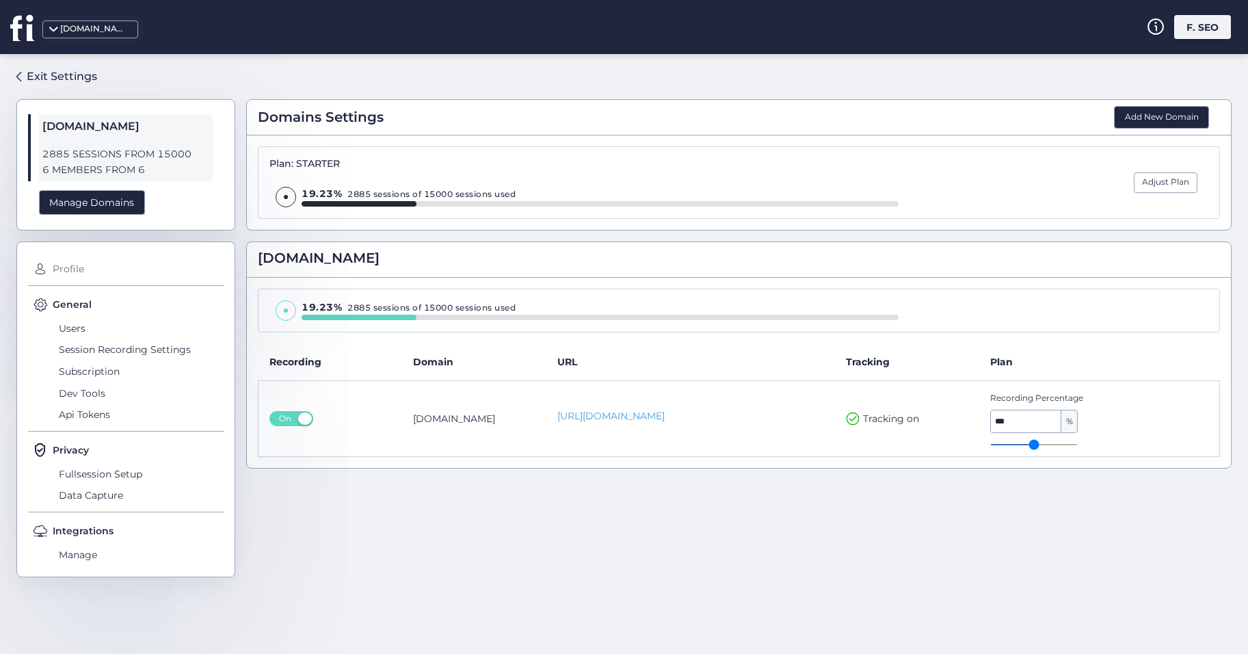 The height and width of the screenshot is (654, 1248). Describe the element at coordinates (321, 117) in the screenshot. I see `span: Domains Settings` at that location.